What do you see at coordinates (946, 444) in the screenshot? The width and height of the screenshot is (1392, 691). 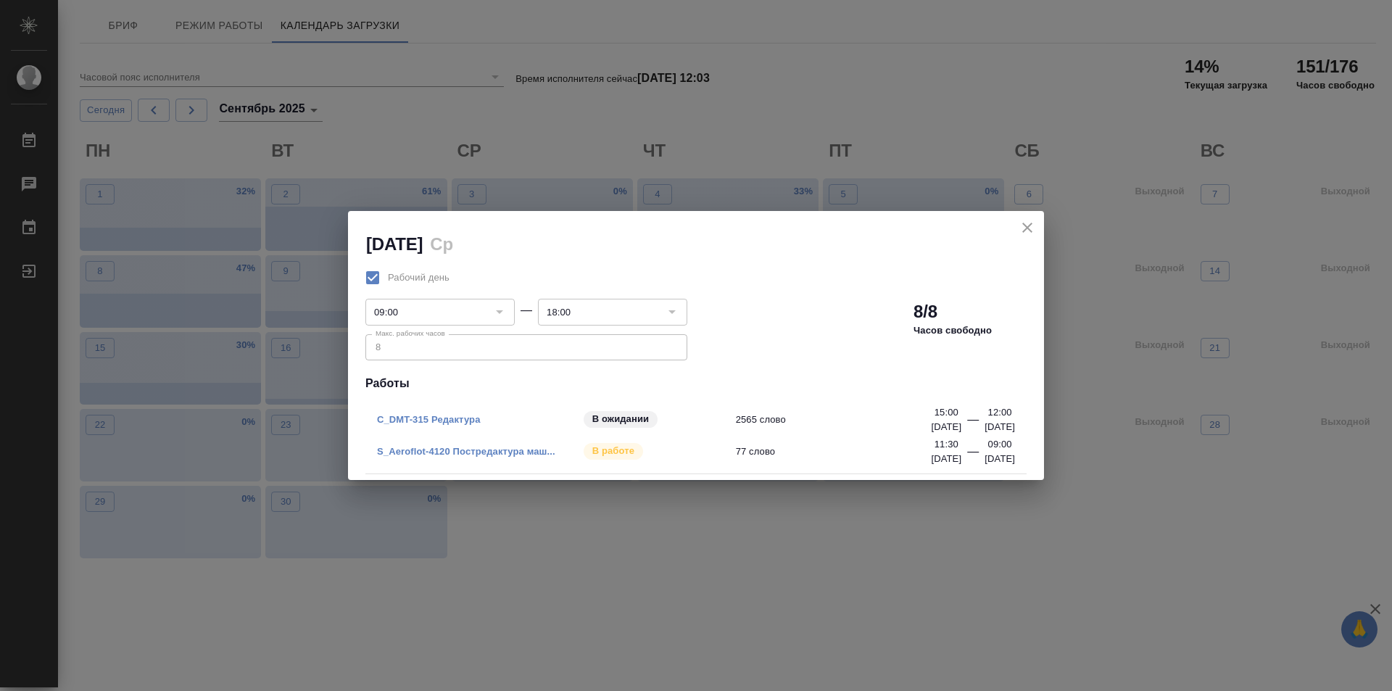 I see `p: 11:30` at bounding box center [946, 444].